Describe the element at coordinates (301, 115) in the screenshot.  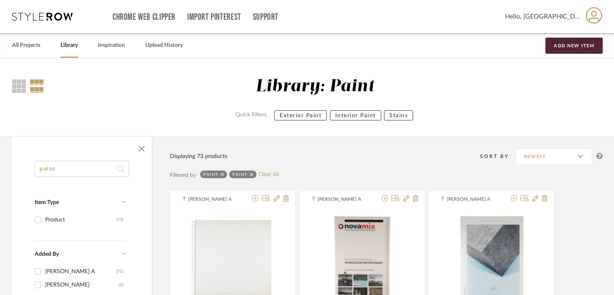
I see `button: Exterior Paint` at that location.